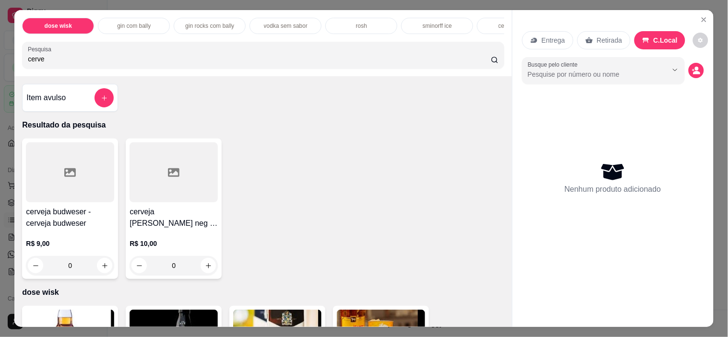  Describe the element at coordinates (513, 26) in the screenshot. I see `p: cerveja lata` at that location.